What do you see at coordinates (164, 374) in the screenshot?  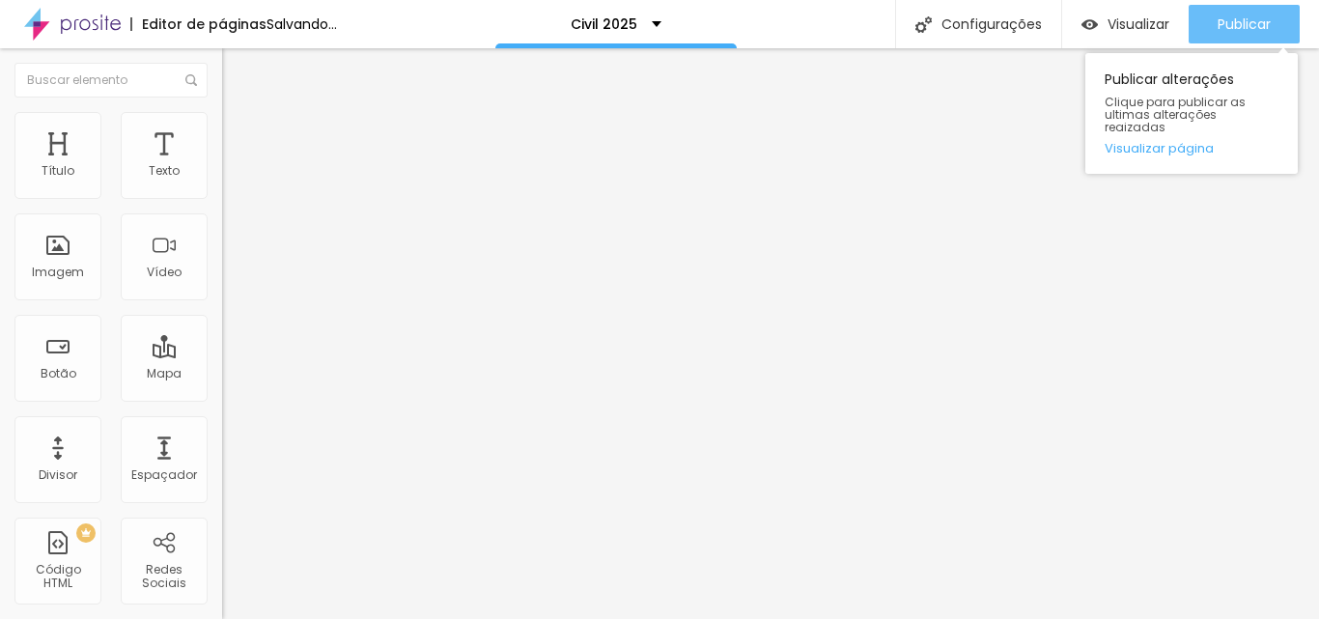 I see `div: Mapa` at bounding box center [164, 374].